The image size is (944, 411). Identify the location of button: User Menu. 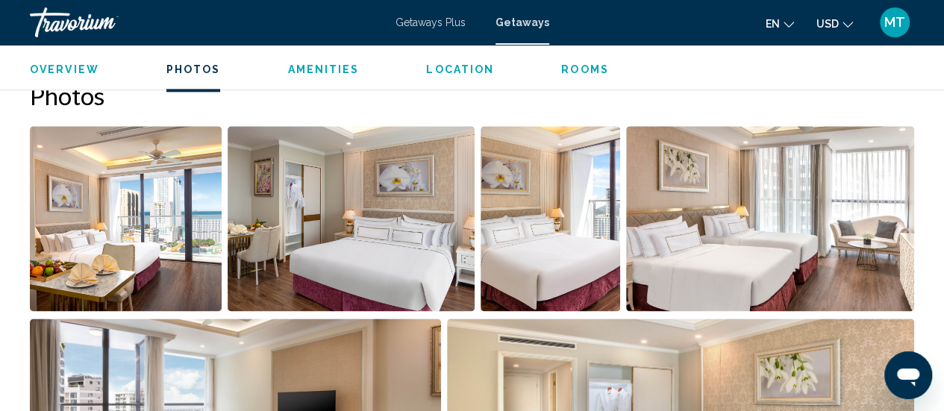
(894, 22).